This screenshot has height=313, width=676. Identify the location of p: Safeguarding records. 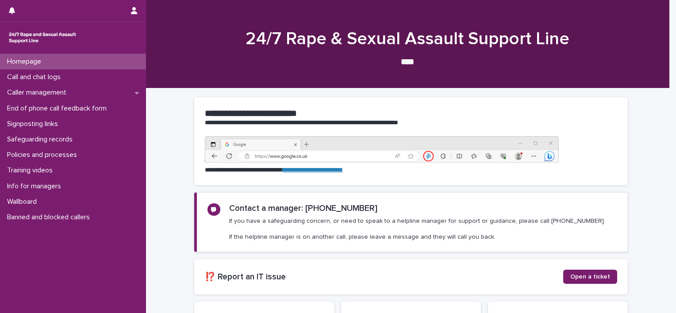
(42, 139).